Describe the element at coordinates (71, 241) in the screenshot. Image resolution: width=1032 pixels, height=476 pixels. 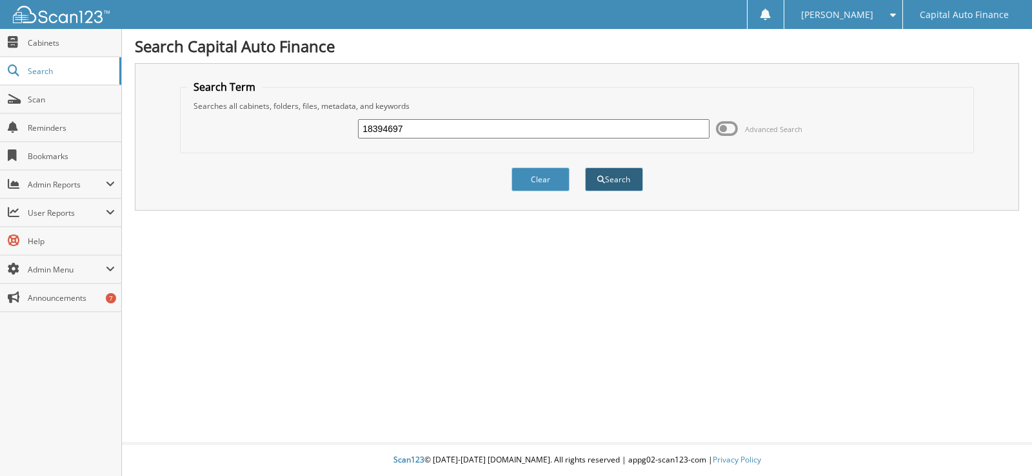
I see `span: Help` at that location.